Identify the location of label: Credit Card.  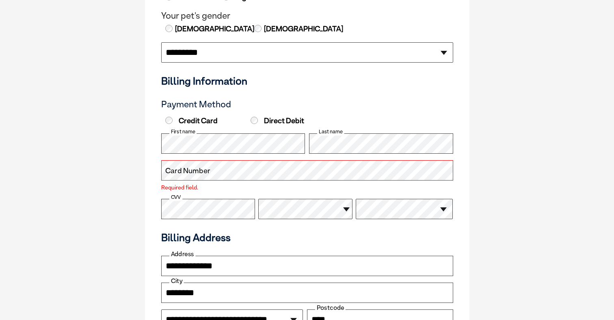
(205, 121).